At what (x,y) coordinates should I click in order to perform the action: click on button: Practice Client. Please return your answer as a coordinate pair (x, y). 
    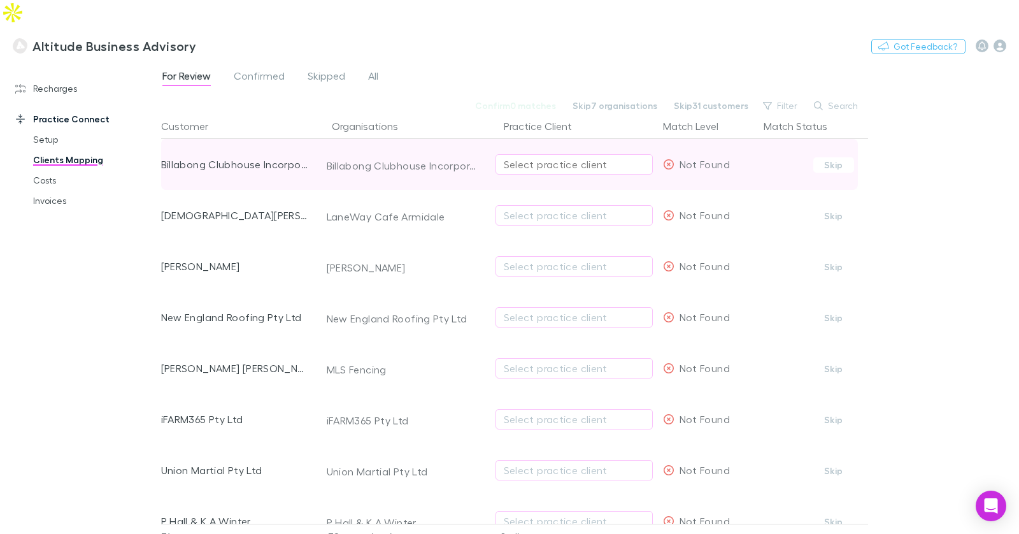
    Looking at the image, I should click on (545, 126).